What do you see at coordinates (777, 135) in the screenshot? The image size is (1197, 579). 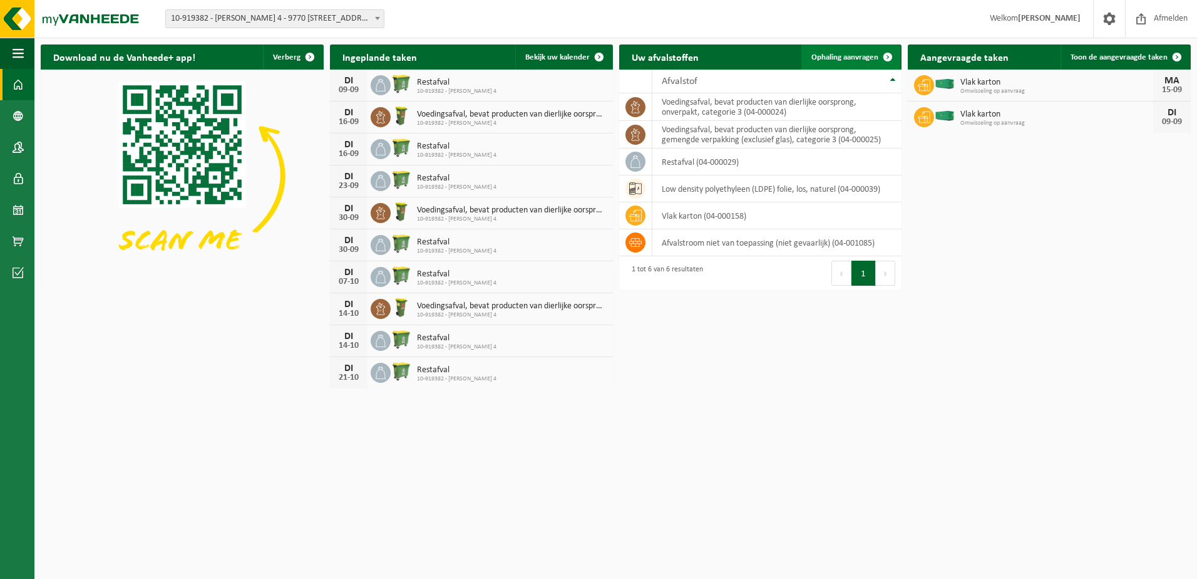 I see `td: voedingsafval, bevat producten van dierlijke oorsprong, gemengde verpakking (exclusief glas), cat...` at bounding box center [777, 135].